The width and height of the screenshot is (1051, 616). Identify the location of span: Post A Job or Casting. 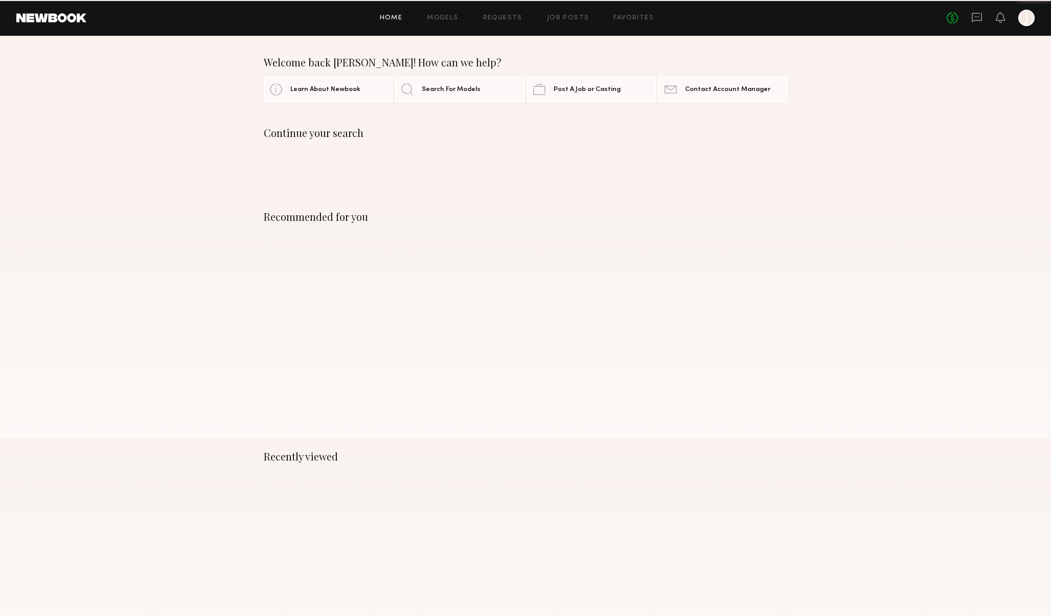
(587, 89).